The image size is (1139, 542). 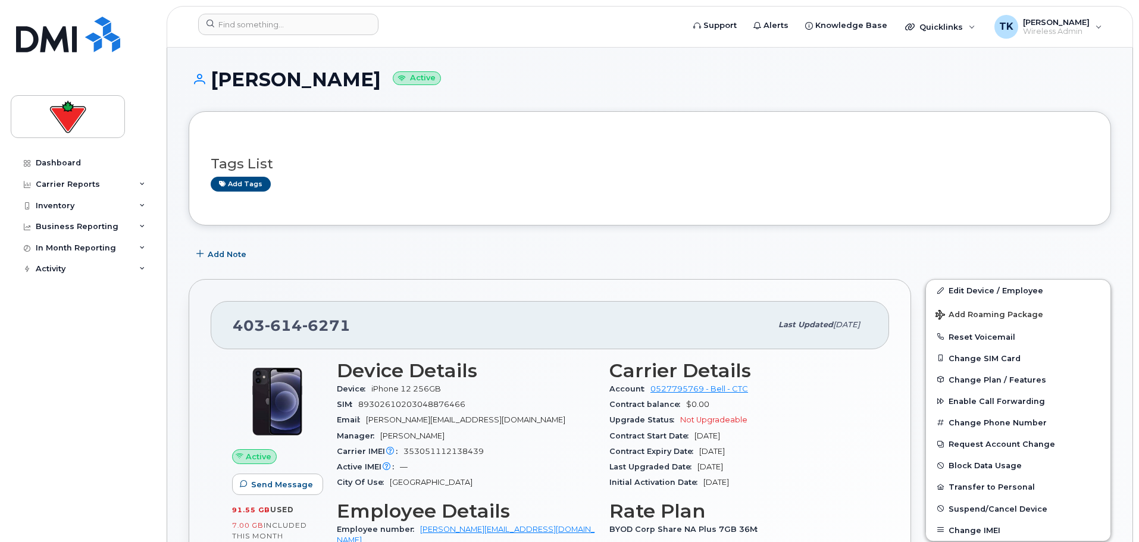 I want to click on span: Active IMEI, so click(x=368, y=467).